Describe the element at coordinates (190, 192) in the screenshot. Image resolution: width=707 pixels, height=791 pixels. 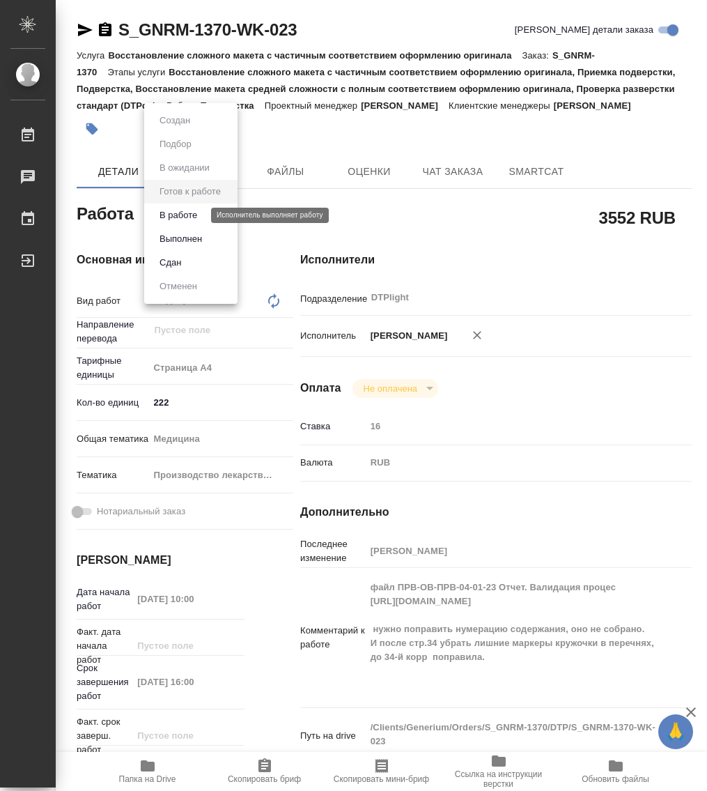
I see `button: Готов к работе` at that location.